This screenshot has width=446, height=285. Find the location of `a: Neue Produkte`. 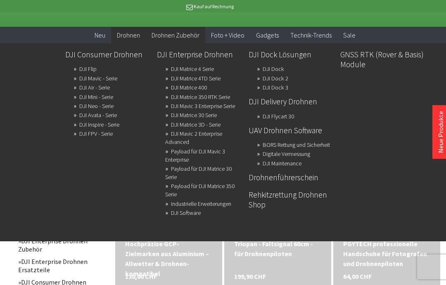

a: Neue Produkte is located at coordinates (441, 132).